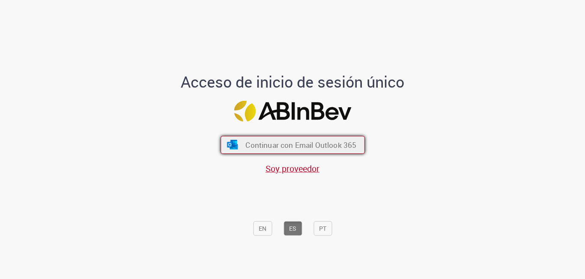 The width and height of the screenshot is (585, 279). Describe the element at coordinates (322, 229) in the screenshot. I see `button: PT` at that location.